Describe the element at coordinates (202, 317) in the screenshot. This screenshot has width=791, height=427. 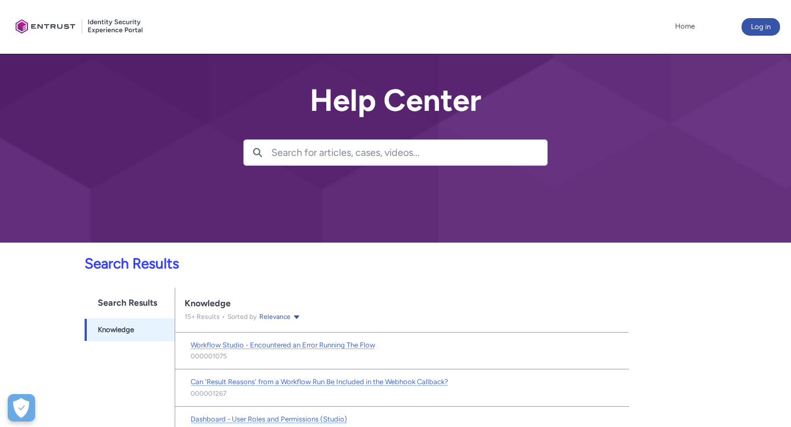
I see `p: 15 + Results` at that location.